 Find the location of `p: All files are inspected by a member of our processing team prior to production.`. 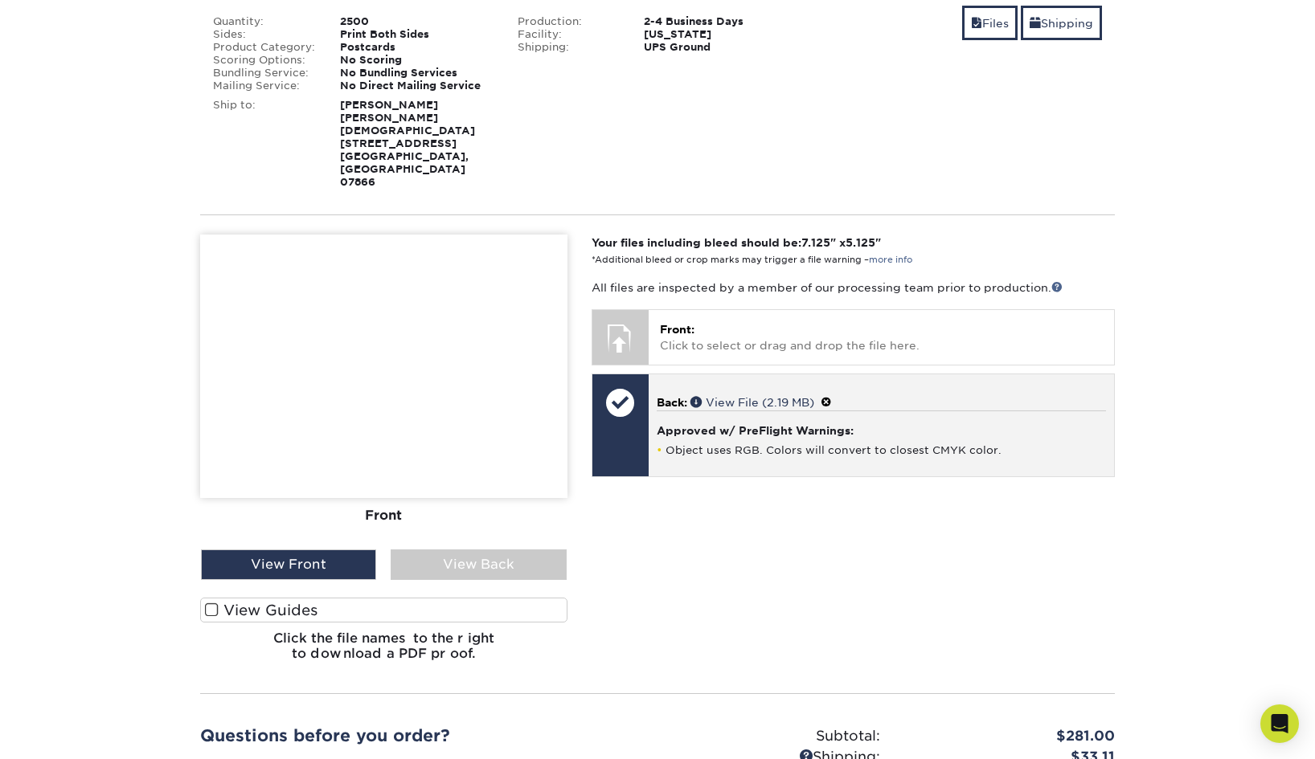

p: All files are inspected by a member of our processing team prior to production. is located at coordinates (853, 288).